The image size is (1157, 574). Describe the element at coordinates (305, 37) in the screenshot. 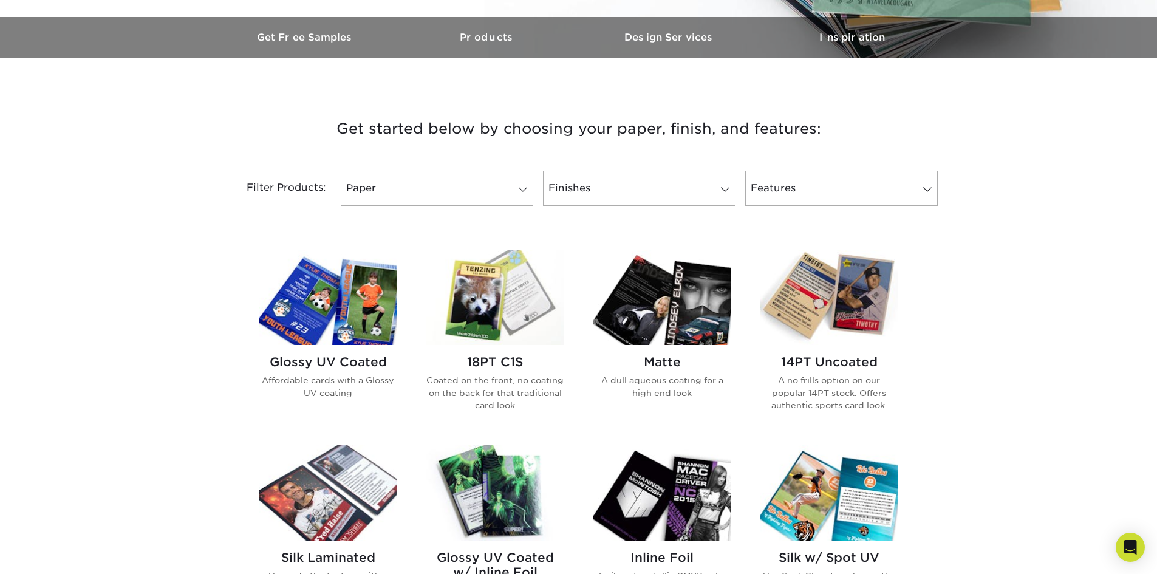

I see `h3: Get Free Samples` at that location.